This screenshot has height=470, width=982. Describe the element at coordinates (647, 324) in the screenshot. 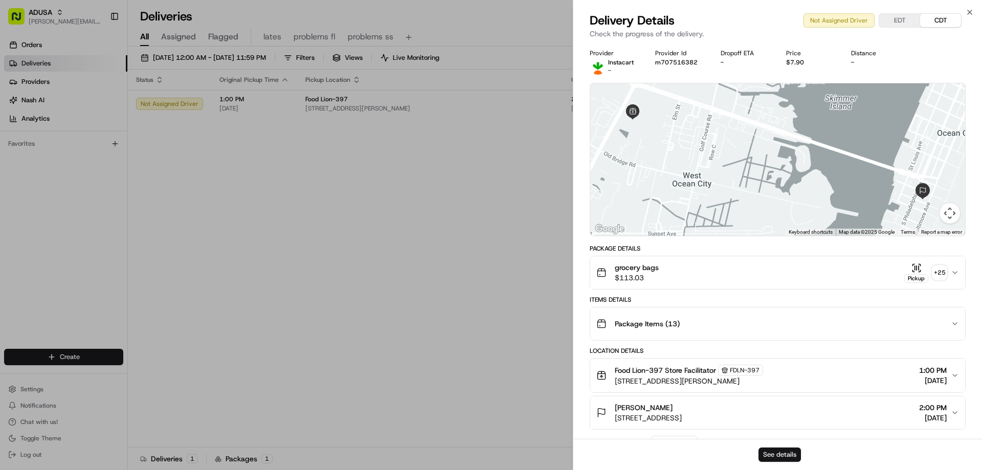

I see `span: Package Items ( 13 )` at that location.